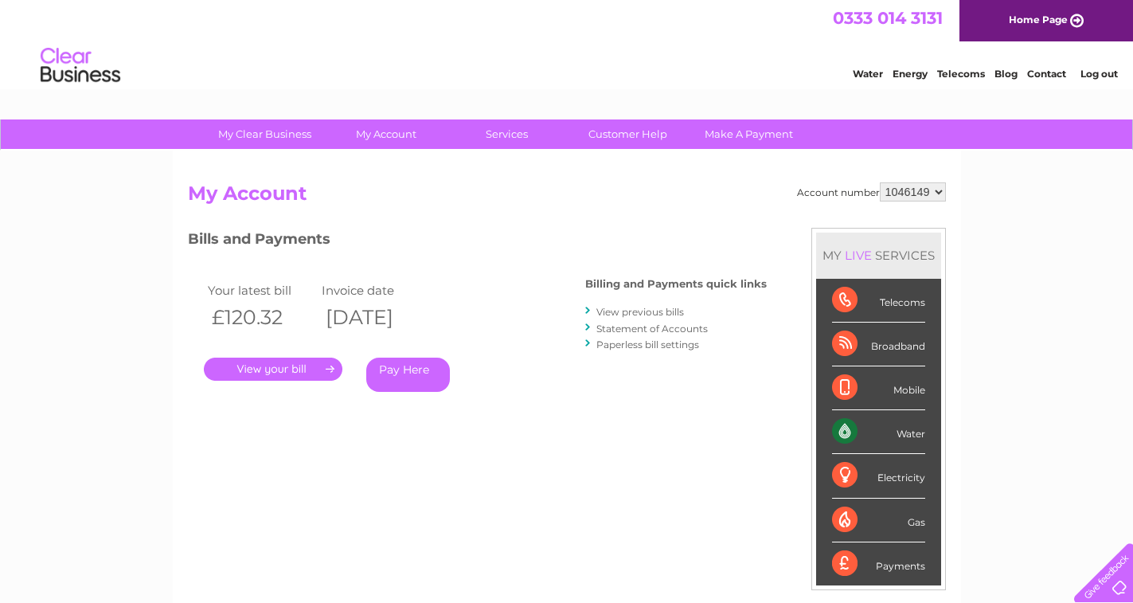  Describe the element at coordinates (888, 18) in the screenshot. I see `a: 0333 014 3131` at that location.